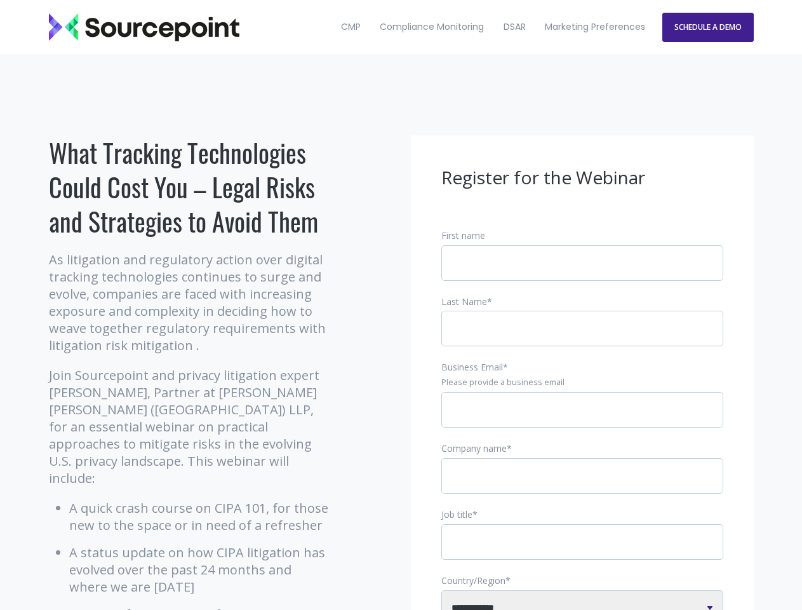  I want to click on span: Company name, so click(474, 448).